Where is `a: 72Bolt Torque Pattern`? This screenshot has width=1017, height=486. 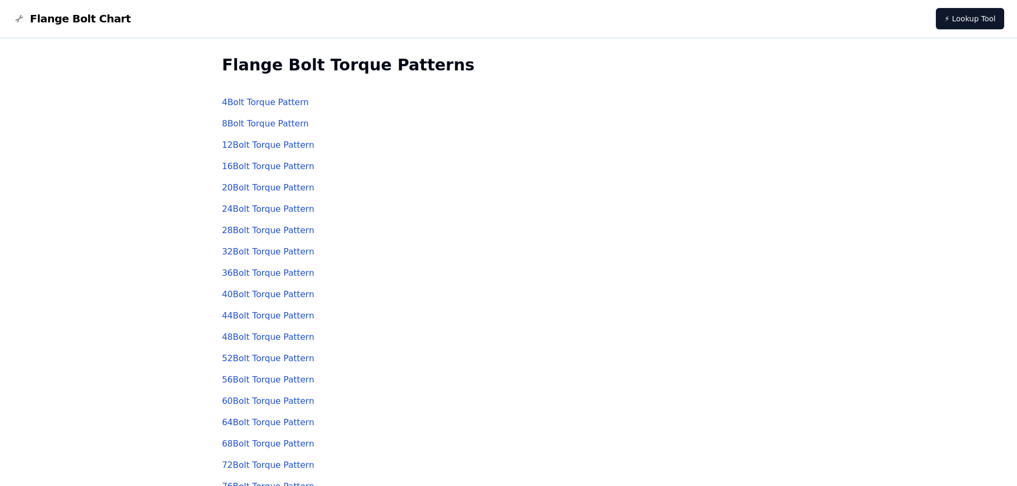 a: 72Bolt Torque Pattern is located at coordinates (268, 465).